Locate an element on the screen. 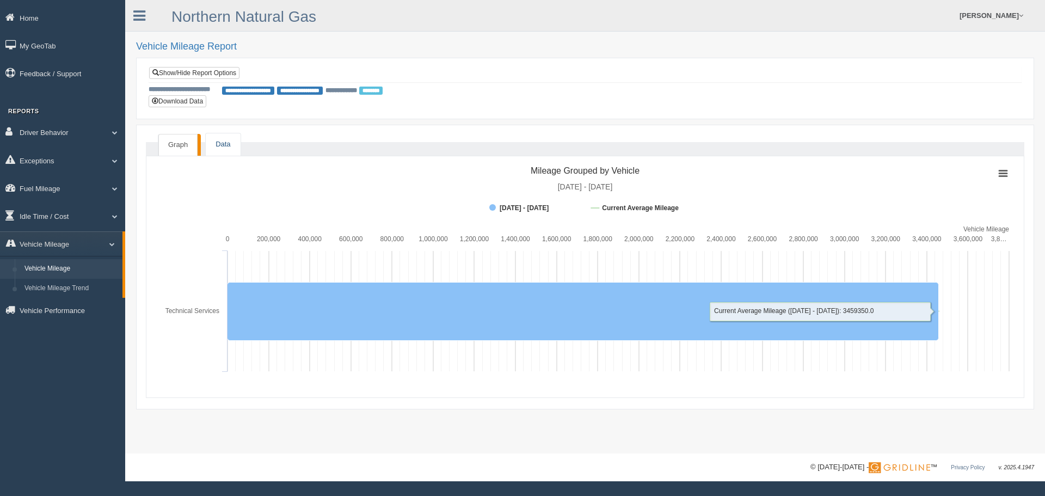 This screenshot has width=1045, height=496. text: 1,000,000 is located at coordinates (433, 239).